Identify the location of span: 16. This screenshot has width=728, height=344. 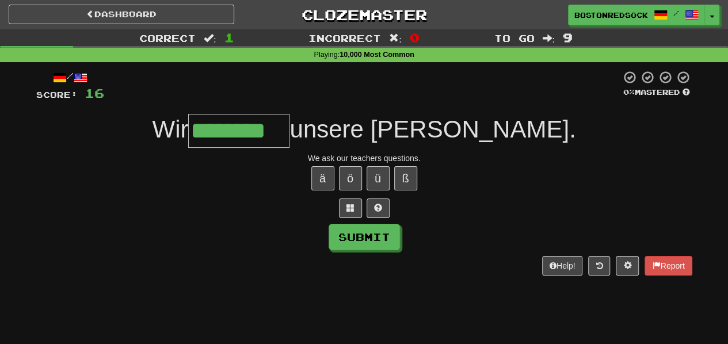
(94, 93).